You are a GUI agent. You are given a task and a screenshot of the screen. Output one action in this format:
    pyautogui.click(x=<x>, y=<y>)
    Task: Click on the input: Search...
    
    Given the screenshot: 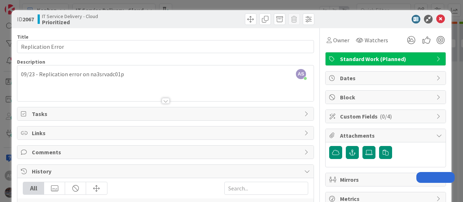 What is the action you would take?
    pyautogui.click(x=266, y=189)
    